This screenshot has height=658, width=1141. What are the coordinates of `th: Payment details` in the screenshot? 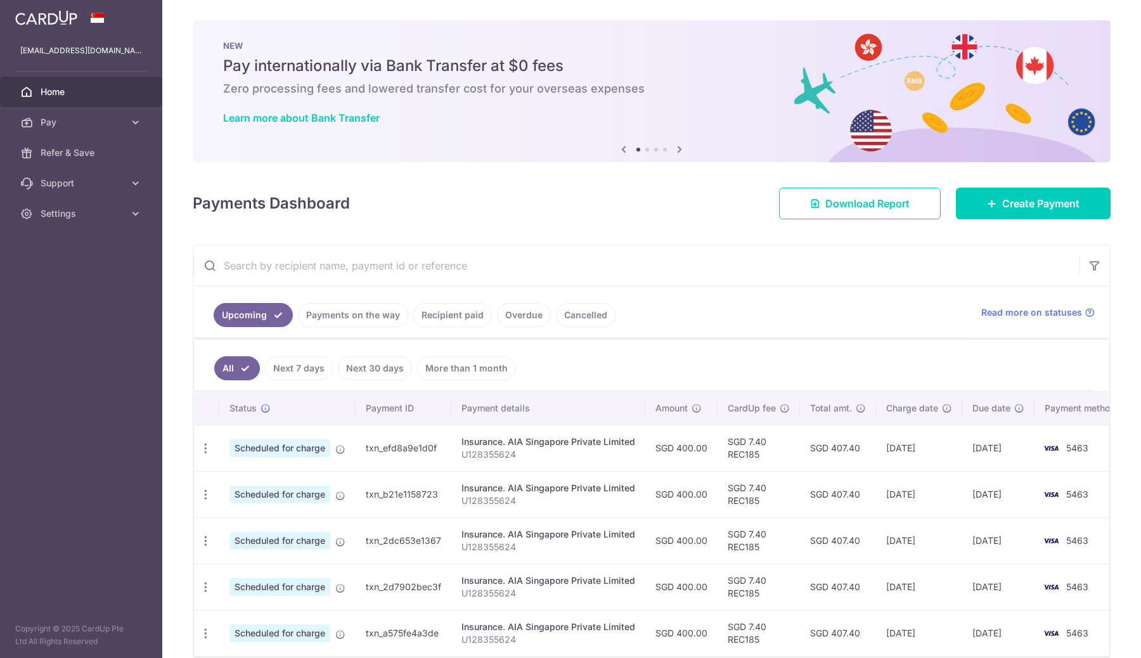 It's located at (548, 408).